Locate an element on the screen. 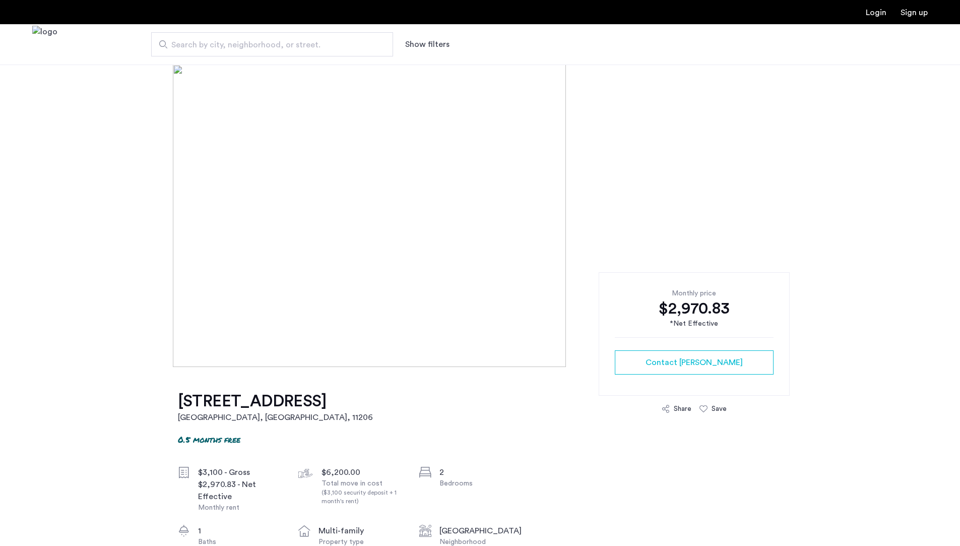 This screenshot has height=546, width=960. div: Save is located at coordinates (719, 409).